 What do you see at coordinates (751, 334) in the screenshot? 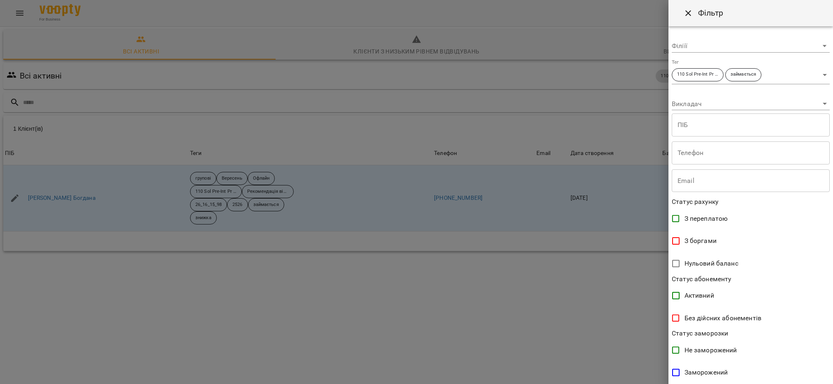
I see `p: Статус заморозки` at bounding box center [751, 334].